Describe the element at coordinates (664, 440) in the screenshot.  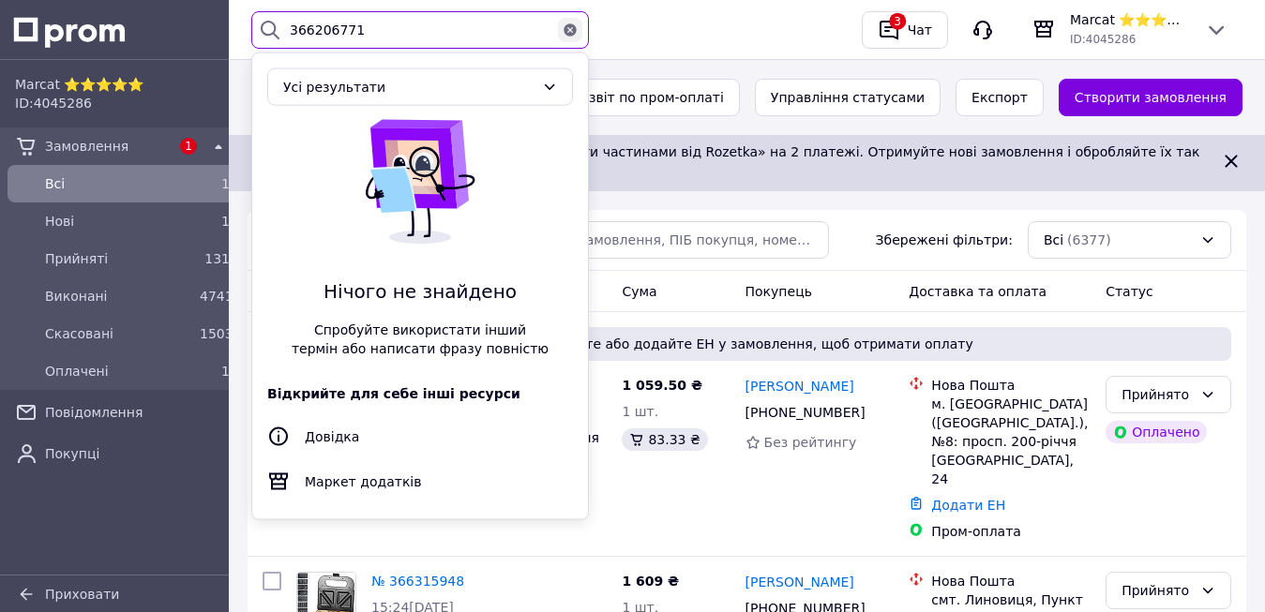
I see `div: 83.33 ₴` at that location.